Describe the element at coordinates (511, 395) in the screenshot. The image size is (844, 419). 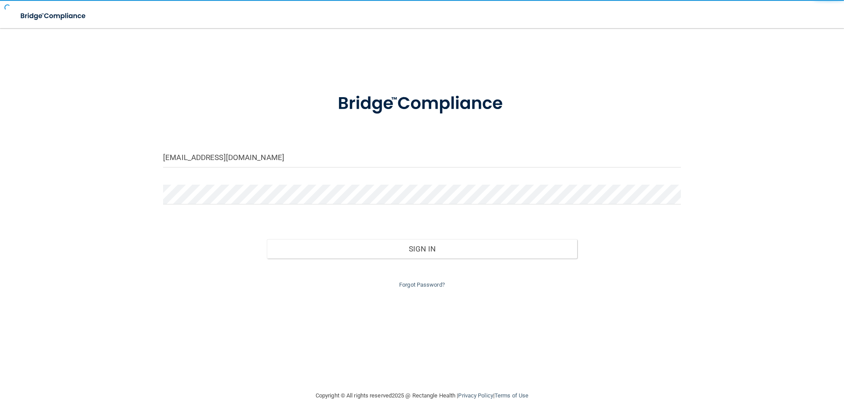
I see `a: Terms of Use` at that location.